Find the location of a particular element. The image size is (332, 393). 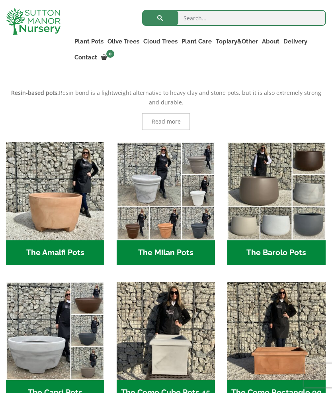

a: About is located at coordinates (271, 41).